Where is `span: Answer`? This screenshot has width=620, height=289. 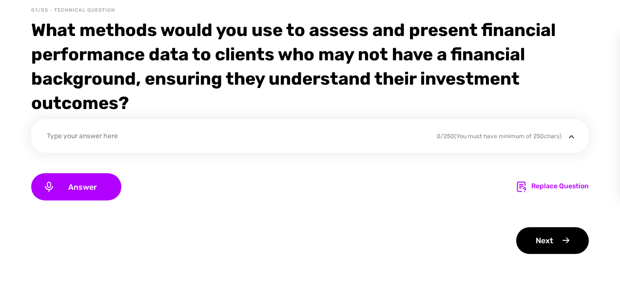
span: Answer is located at coordinates (82, 187).